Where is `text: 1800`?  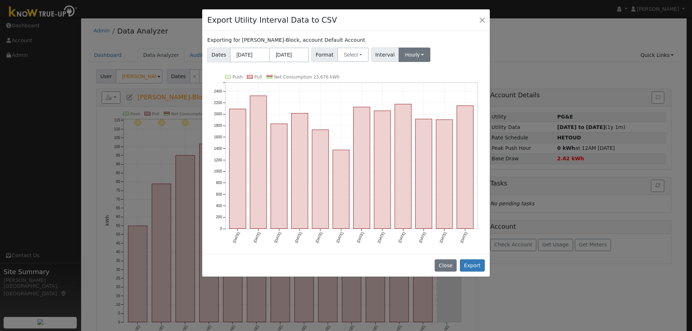
text: 1800 is located at coordinates (218, 125).